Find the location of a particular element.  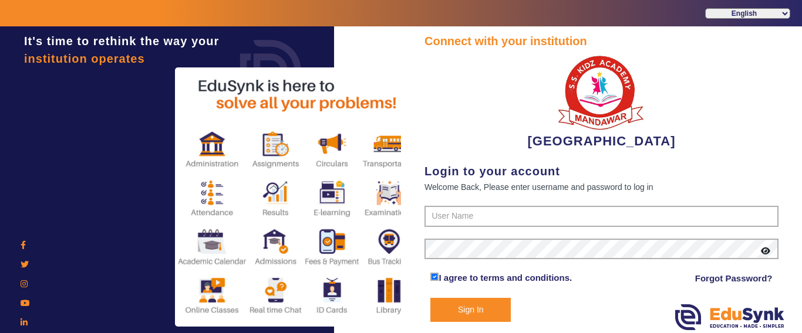

div: Connect with your institution is located at coordinates (601, 41).